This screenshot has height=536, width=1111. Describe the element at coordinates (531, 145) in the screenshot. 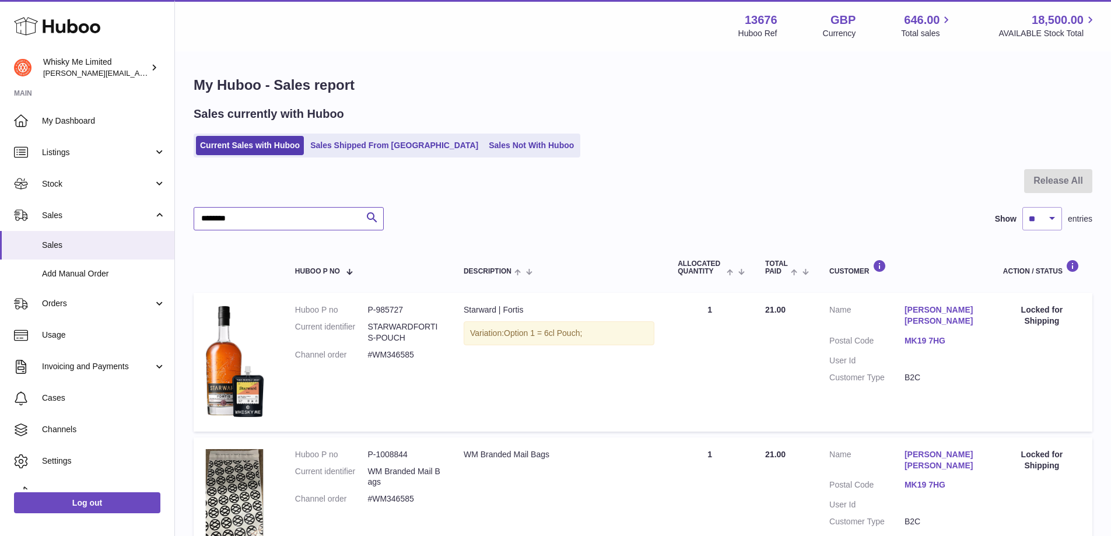

I see `a: Sales Not With Huboo` at that location.